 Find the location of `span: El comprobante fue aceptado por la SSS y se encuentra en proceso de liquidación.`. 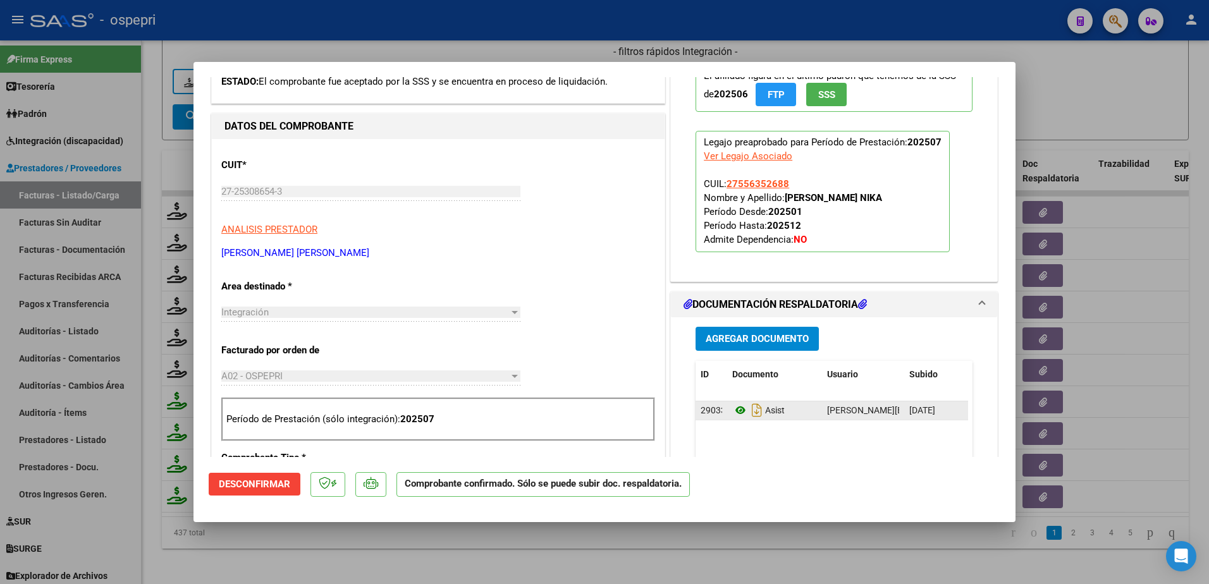

span: El comprobante fue aceptado por la SSS y se encuentra en proceso de liquidación. is located at coordinates (433, 82).